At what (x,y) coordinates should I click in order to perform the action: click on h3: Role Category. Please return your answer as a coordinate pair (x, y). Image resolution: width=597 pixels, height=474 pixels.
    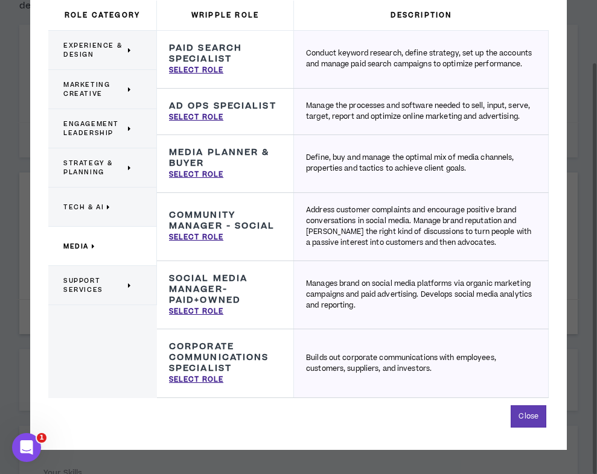
    Looking at the image, I should click on (103, 15).